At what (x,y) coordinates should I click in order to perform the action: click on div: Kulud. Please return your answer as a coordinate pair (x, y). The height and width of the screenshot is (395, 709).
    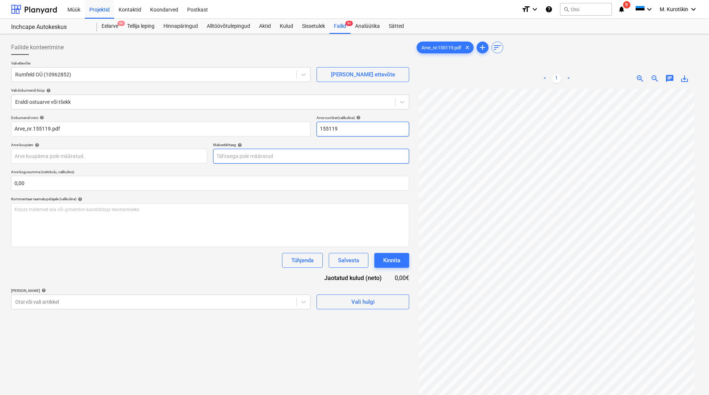
    Looking at the image, I should click on (287, 26).